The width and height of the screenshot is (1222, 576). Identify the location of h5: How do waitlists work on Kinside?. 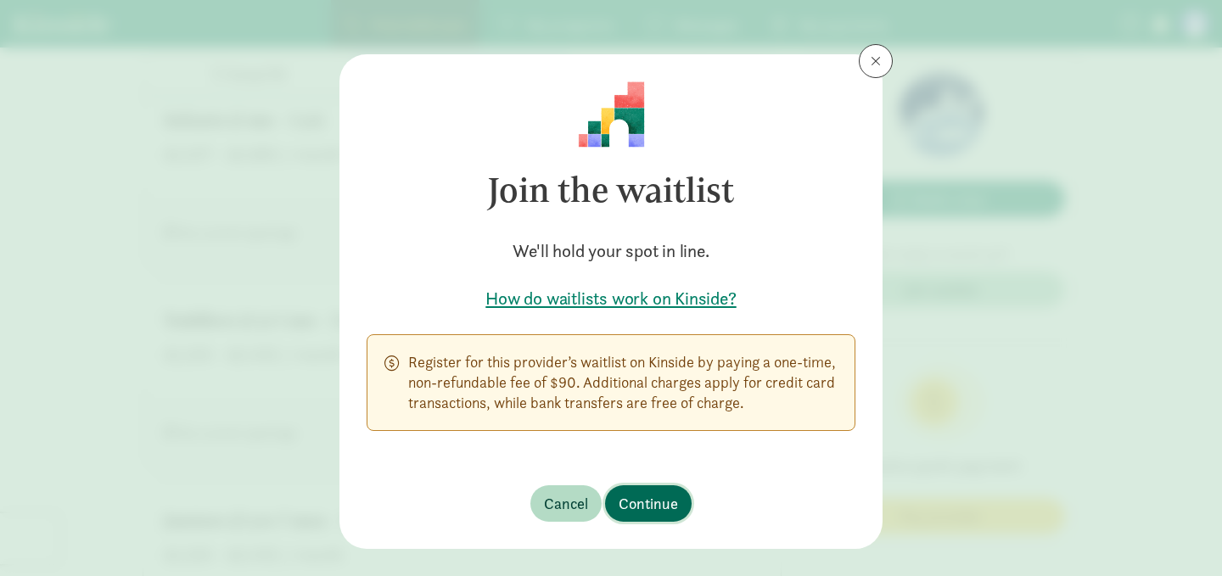
(611, 299).